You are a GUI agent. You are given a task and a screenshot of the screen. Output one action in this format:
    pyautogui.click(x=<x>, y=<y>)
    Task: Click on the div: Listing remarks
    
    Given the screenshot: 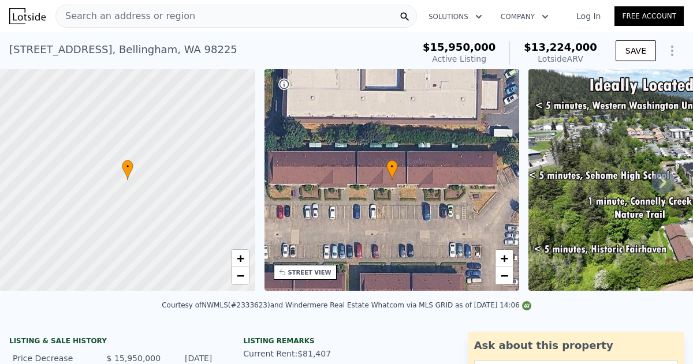 What is the action you would take?
    pyautogui.click(x=346, y=341)
    